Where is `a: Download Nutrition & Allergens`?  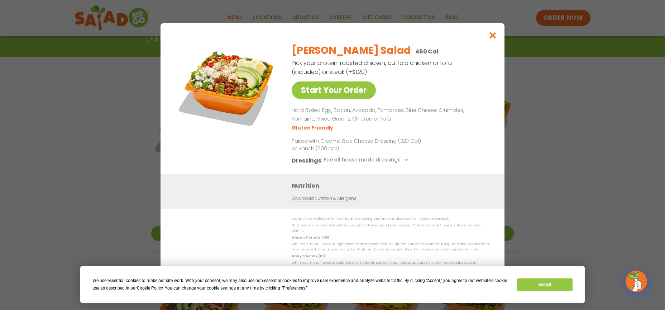 a: Download Nutrition & Allergens is located at coordinates (324, 198).